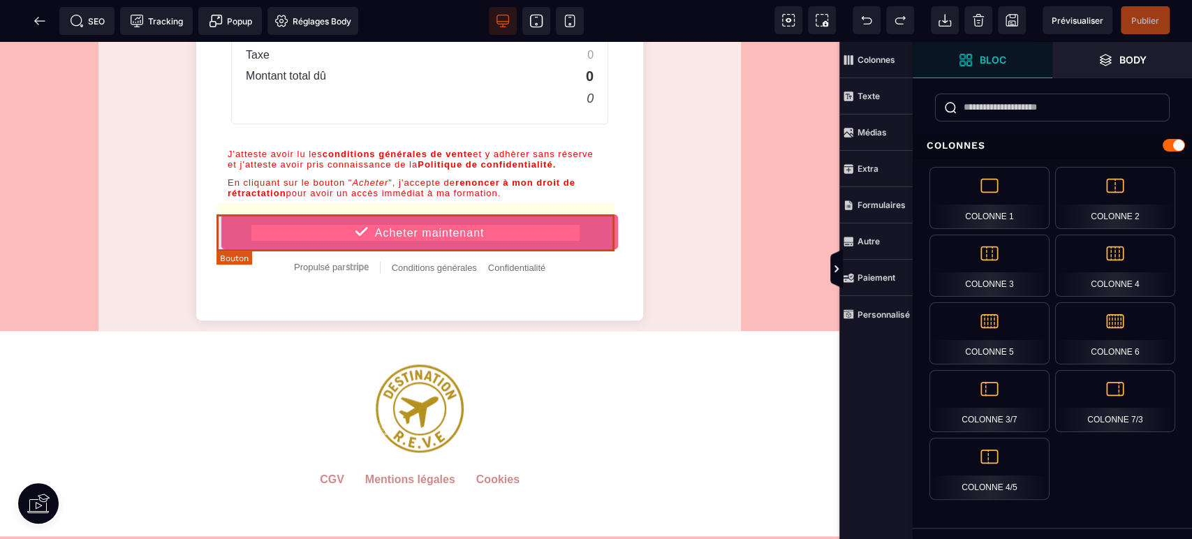 This screenshot has width=1192, height=539. What do you see at coordinates (503, 21) in the screenshot?
I see `span: Voir bureau` at bounding box center [503, 21].